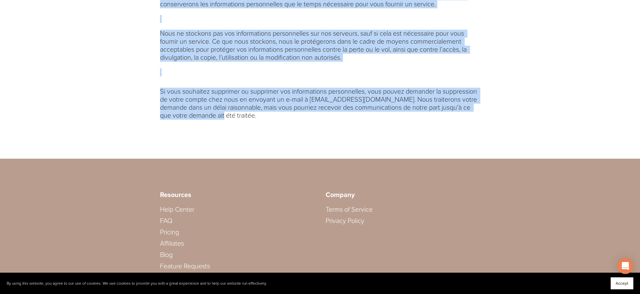 The width and height of the screenshot is (640, 294). What do you see at coordinates (320, 104) in the screenshot?
I see `p: Si vous souhaitez supprimer ou supprimer vos informations personnelles, vous pouvez demander la s...` at bounding box center [320, 104].